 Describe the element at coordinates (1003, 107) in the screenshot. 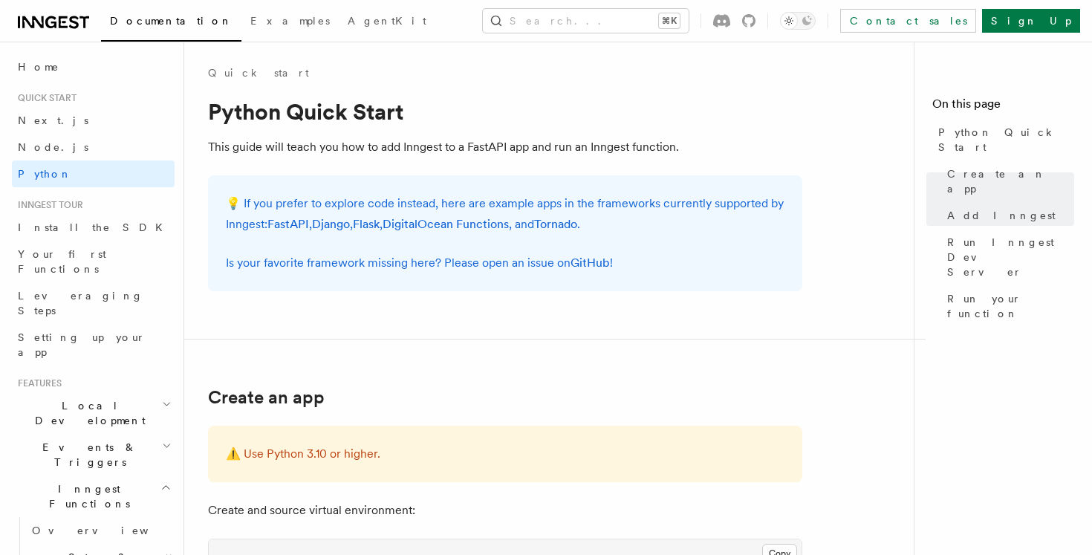

I see `h4: On this page` at that location.